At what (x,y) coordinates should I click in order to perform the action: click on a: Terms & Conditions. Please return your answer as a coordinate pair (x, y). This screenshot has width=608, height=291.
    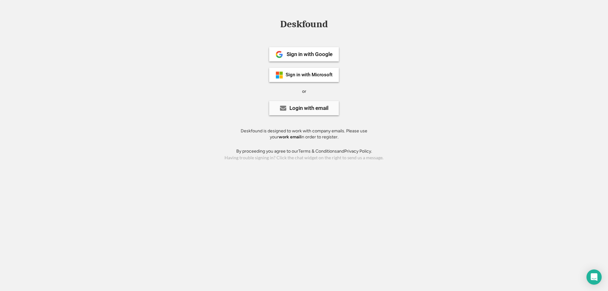
    Looking at the image, I should click on (318, 151).